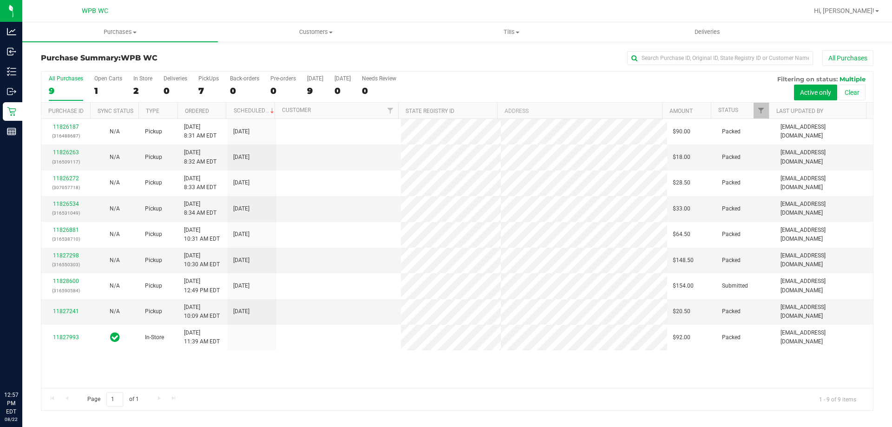 This screenshot has width=892, height=427. What do you see at coordinates (209, 79) in the screenshot?
I see `div: PickUps` at bounding box center [209, 79].